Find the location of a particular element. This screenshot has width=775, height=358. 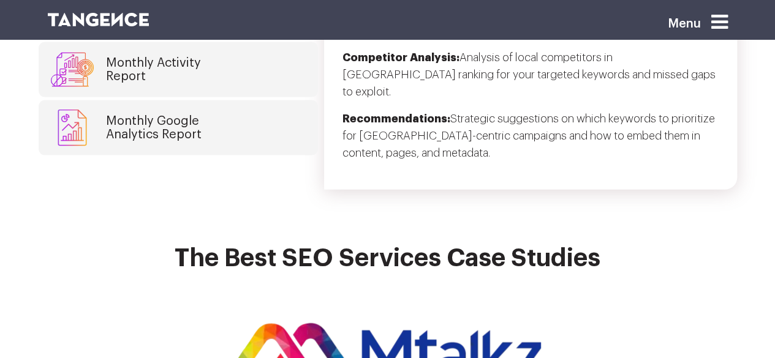

img: tab-icon4.svg is located at coordinates (72, 70).